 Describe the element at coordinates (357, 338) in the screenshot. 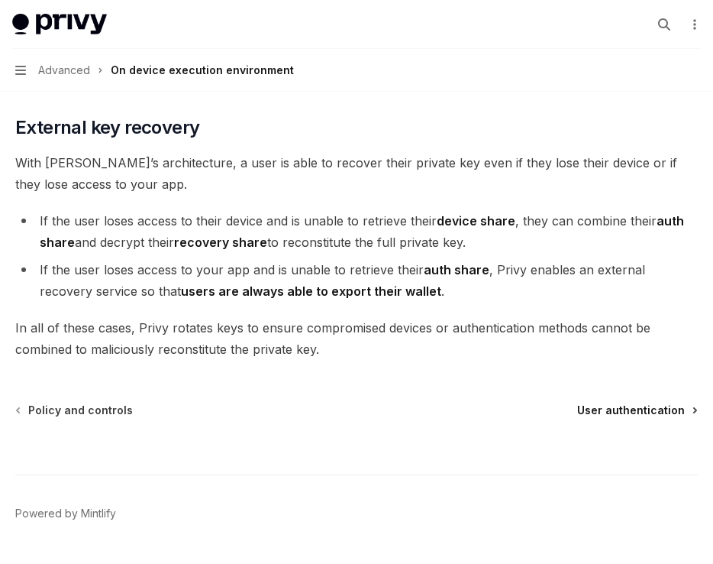

I see `span: In all of these cases, Privy rotates keys to ensure compromised devices or authentication methods...` at that location.